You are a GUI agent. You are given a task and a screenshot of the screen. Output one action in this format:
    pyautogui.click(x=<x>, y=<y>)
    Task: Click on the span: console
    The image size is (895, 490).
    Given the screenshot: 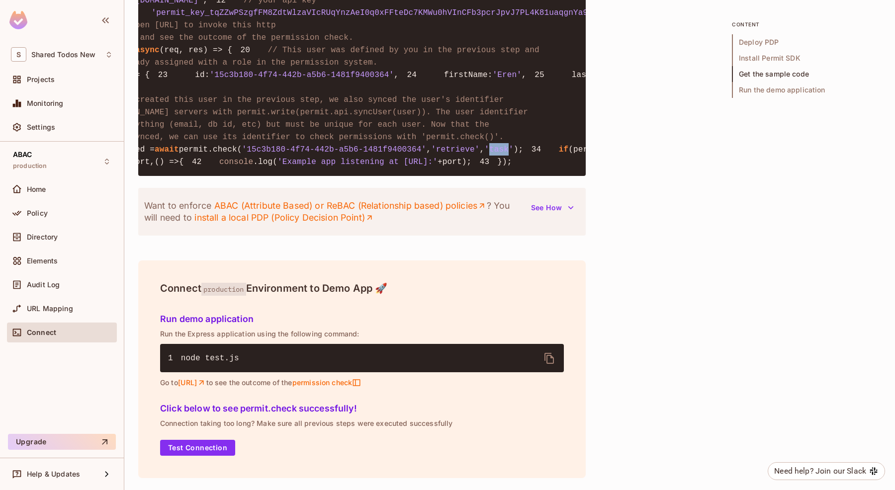 What is the action you would take?
    pyautogui.click(x=236, y=162)
    